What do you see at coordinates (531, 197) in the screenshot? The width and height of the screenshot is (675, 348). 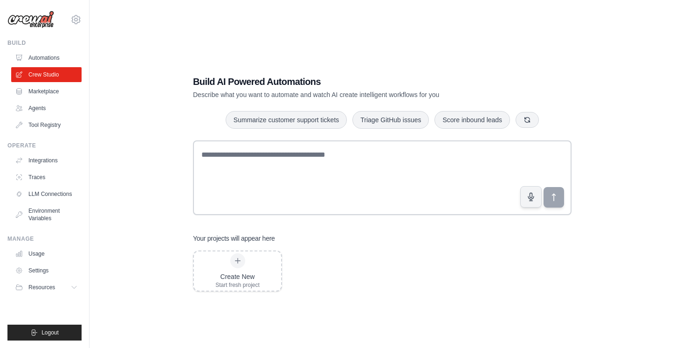 I see `button: Click to speak your automation idea` at bounding box center [531, 197].